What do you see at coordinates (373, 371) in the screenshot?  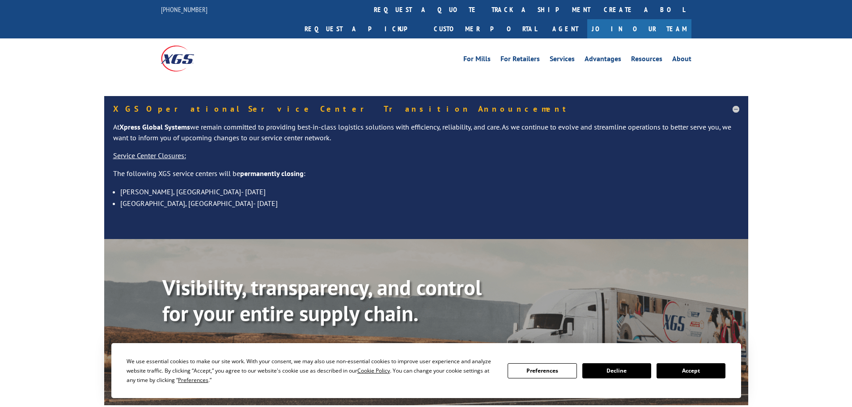 I see `span: Cookie Policy` at bounding box center [373, 371].